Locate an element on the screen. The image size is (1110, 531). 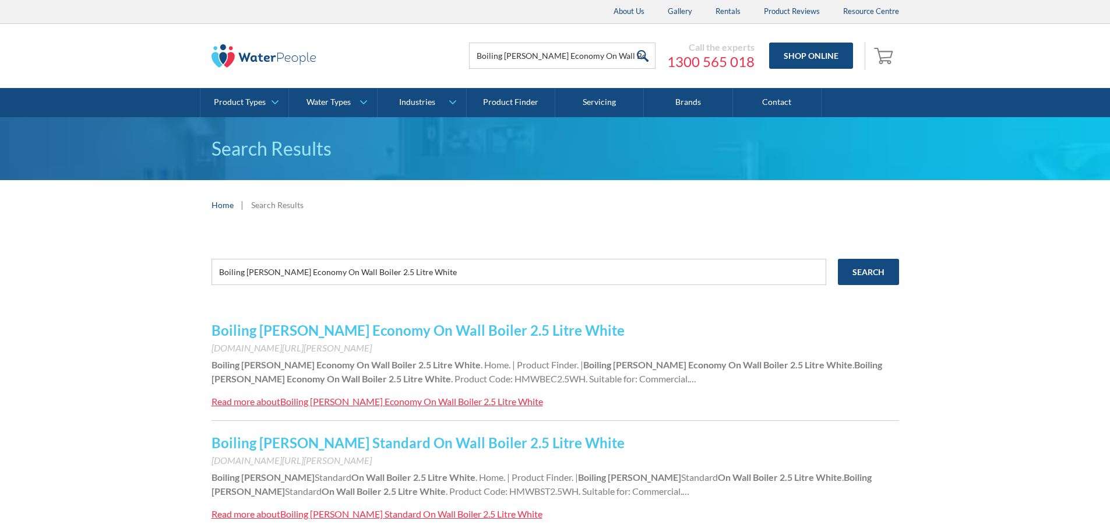
h1: Search Results is located at coordinates (555, 149).